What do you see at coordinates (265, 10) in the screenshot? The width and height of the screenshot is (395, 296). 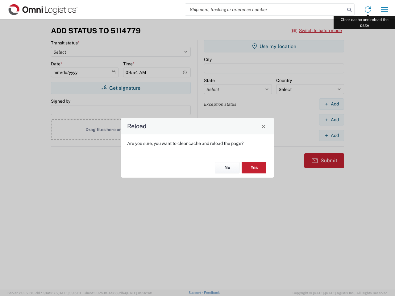 I see `input: Shipment, tracking or reference number` at bounding box center [265, 10].